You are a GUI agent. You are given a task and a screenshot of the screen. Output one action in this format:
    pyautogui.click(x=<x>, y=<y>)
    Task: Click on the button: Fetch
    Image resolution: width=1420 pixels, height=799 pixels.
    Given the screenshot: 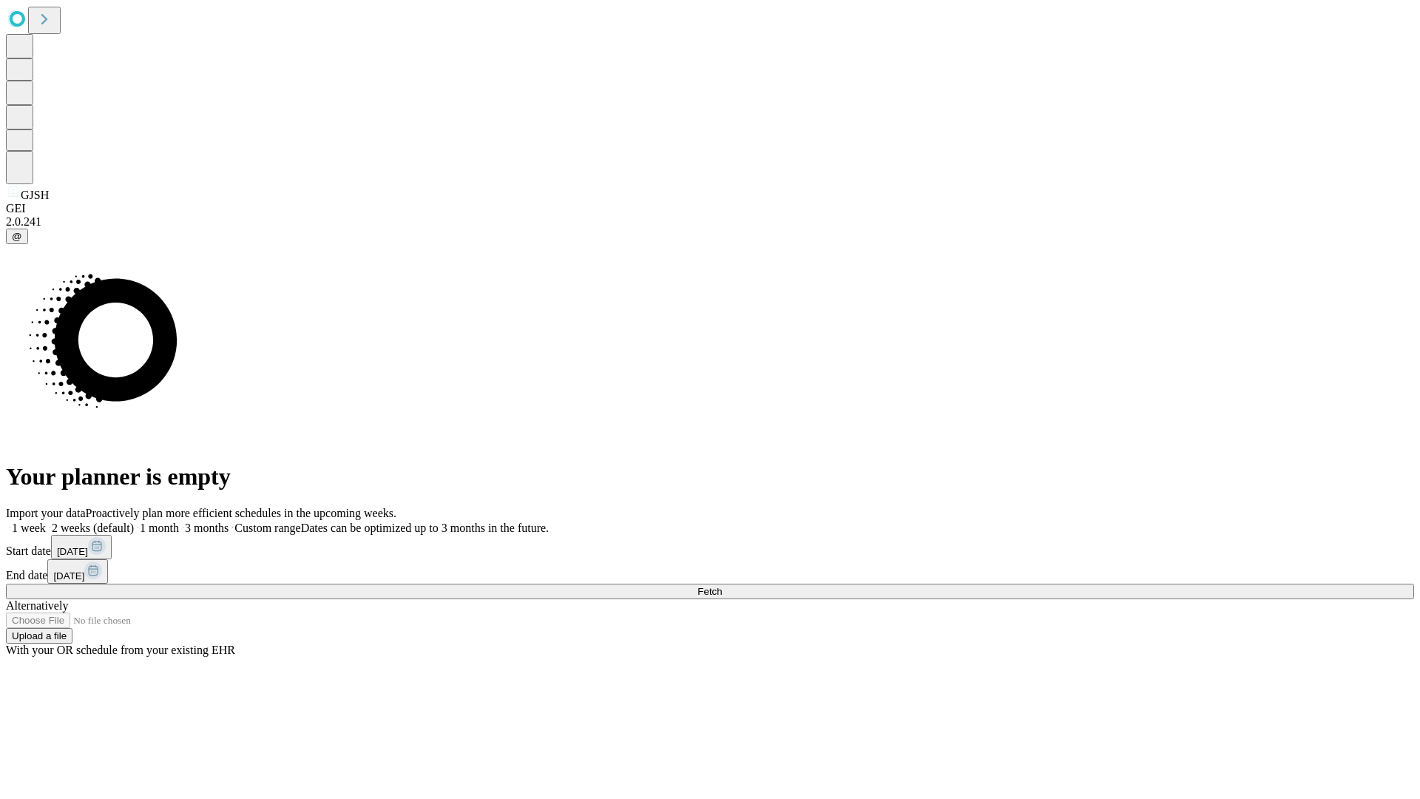 What is the action you would take?
    pyautogui.click(x=710, y=591)
    